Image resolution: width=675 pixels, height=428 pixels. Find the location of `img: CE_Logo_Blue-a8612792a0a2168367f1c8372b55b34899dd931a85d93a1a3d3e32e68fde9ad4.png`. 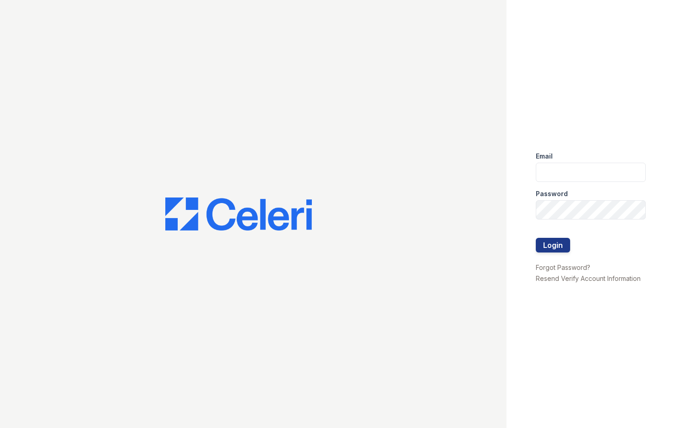

img: CE_Logo_Blue-a8612792a0a2168367f1c8372b55b34899dd931a85d93a1a3d3e32e68fde9ad4.png is located at coordinates (239, 214).